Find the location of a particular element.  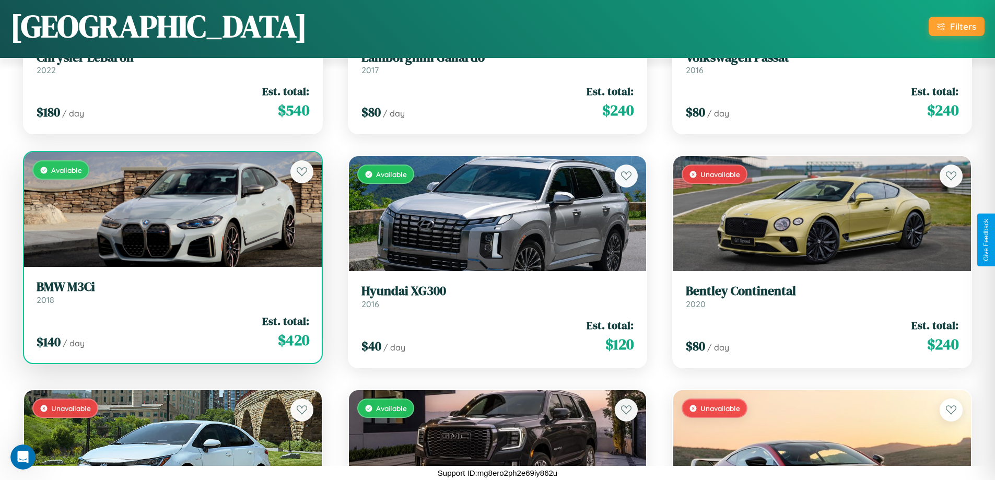

h3: Lamborghini Gallardo is located at coordinates (498, 57).